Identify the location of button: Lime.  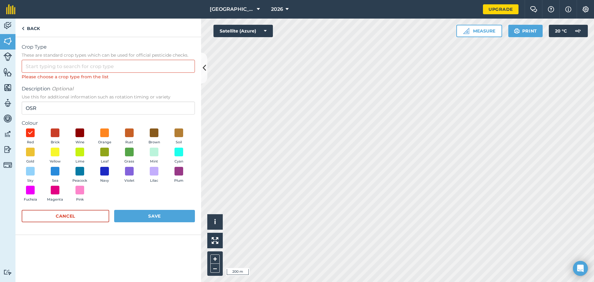
(80, 156).